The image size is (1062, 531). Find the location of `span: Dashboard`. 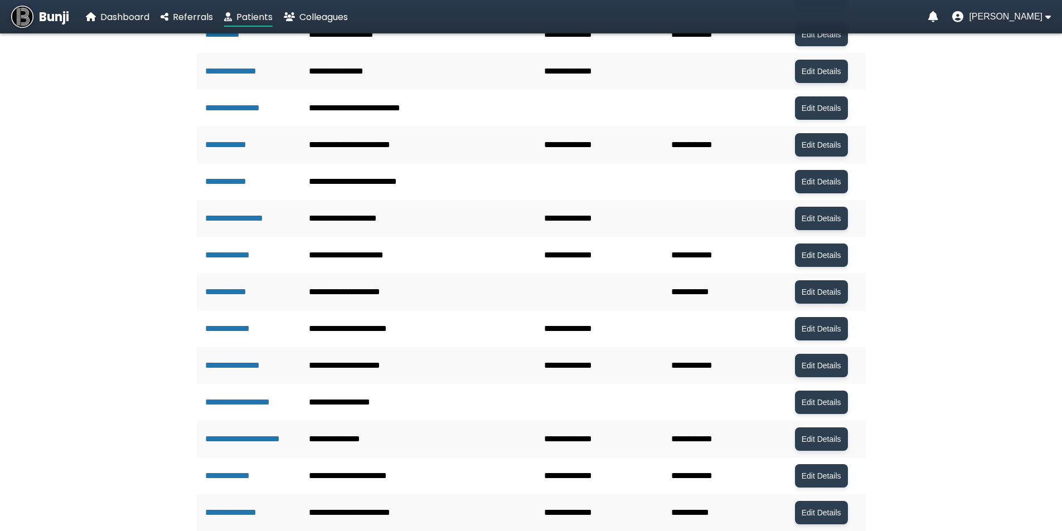

span: Dashboard is located at coordinates (125, 17).